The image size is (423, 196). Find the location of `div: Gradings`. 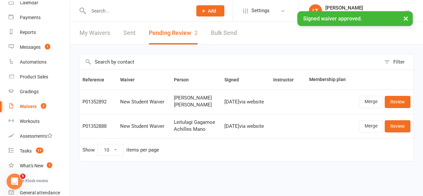

div: Gradings is located at coordinates (29, 92).